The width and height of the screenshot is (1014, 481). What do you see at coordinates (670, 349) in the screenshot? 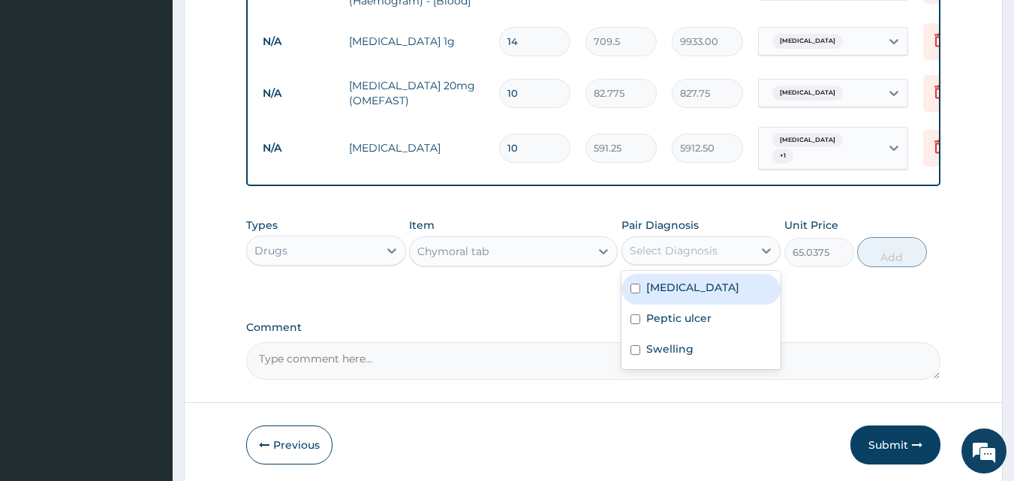
I see `label: Swelling` at bounding box center [670, 349].